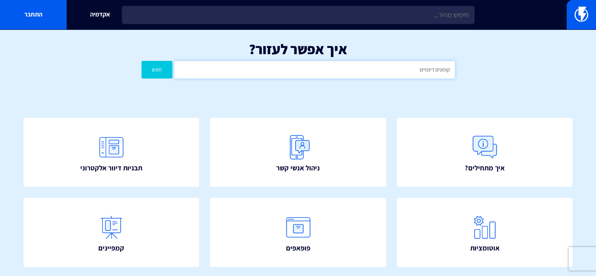 The image size is (596, 276). What do you see at coordinates (111, 248) in the screenshot?
I see `span: קמפיינים` at bounding box center [111, 248].